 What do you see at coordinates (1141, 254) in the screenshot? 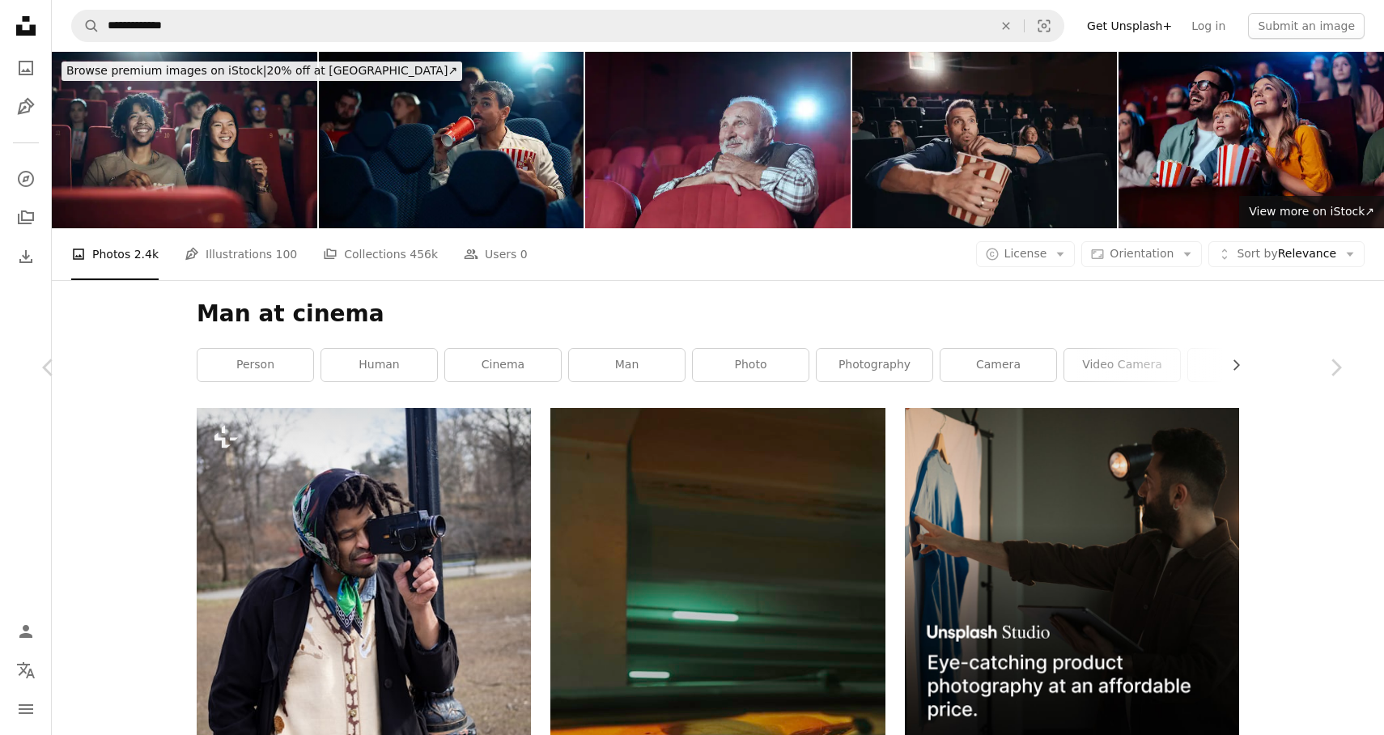
I see `button: Orientation` at bounding box center [1141, 254].